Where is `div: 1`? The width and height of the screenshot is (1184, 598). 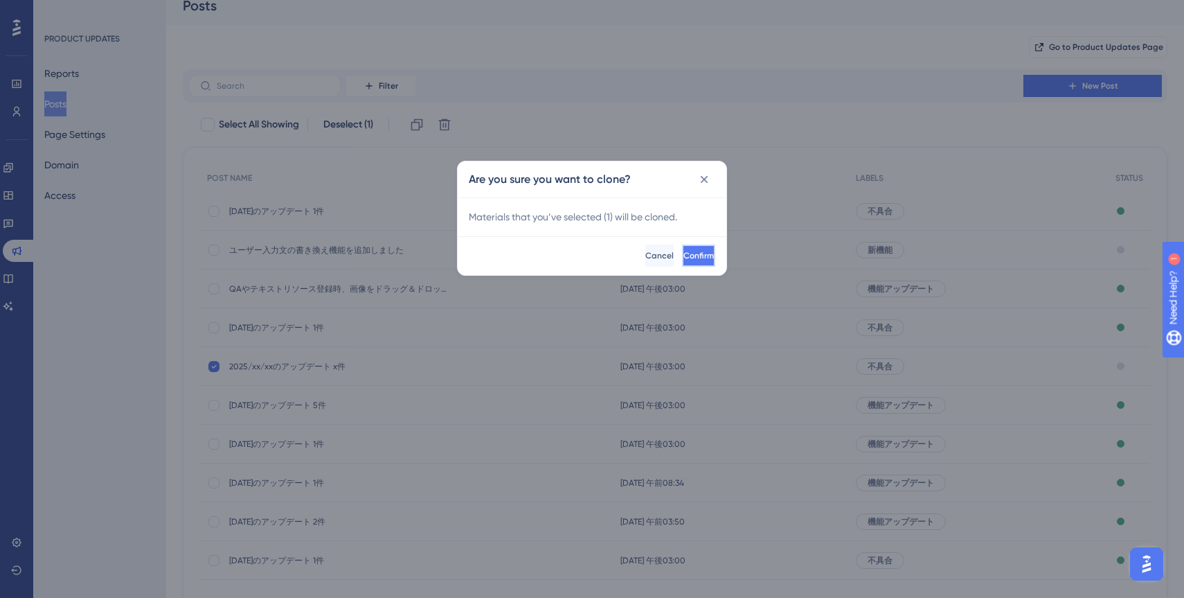 div: 1 is located at coordinates (98, 12).